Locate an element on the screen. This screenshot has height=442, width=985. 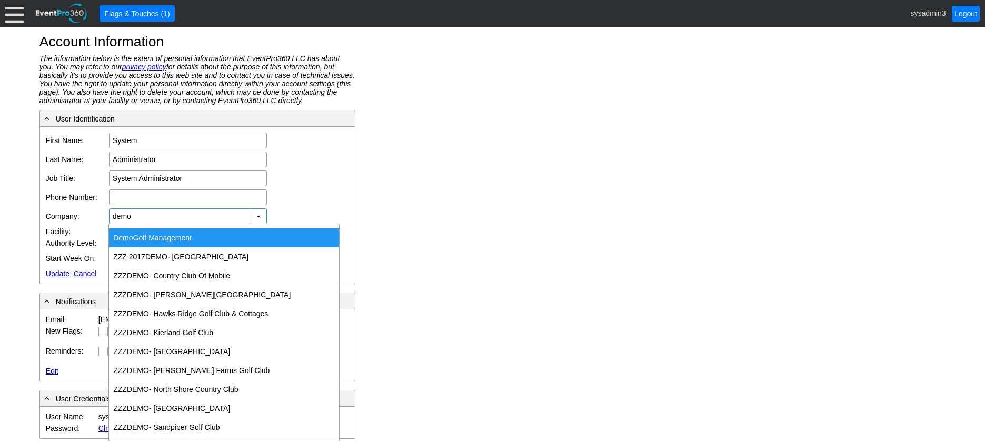
div: The information below is the extent of personal information that EventPro360 LLC has about you. Y... is located at coordinates (197, 79).